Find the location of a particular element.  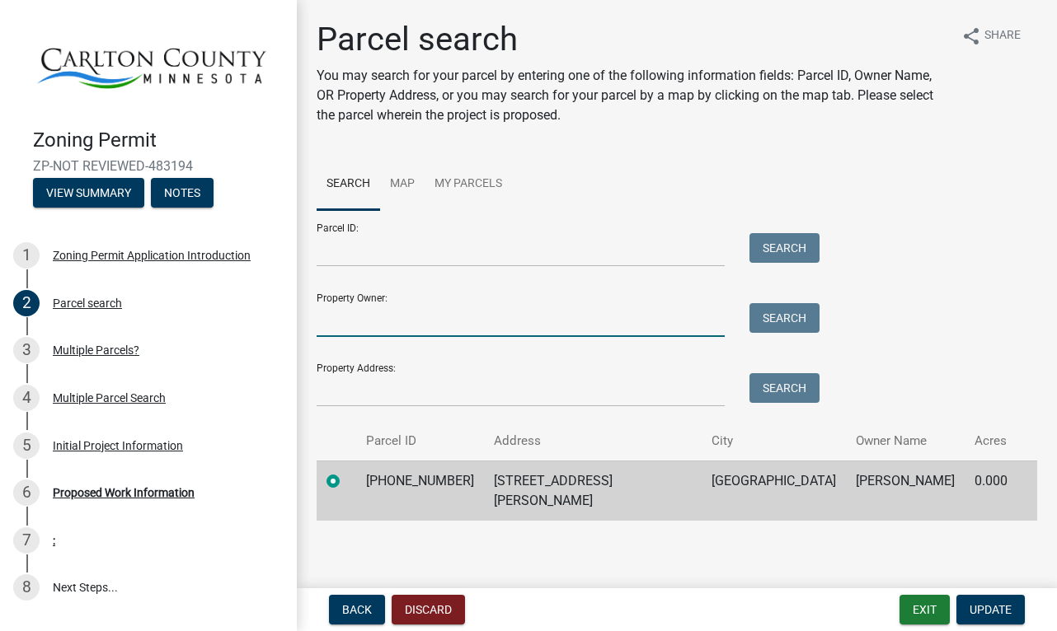

span: ZP-NOT REVIEWED-483194 is located at coordinates (148, 166).